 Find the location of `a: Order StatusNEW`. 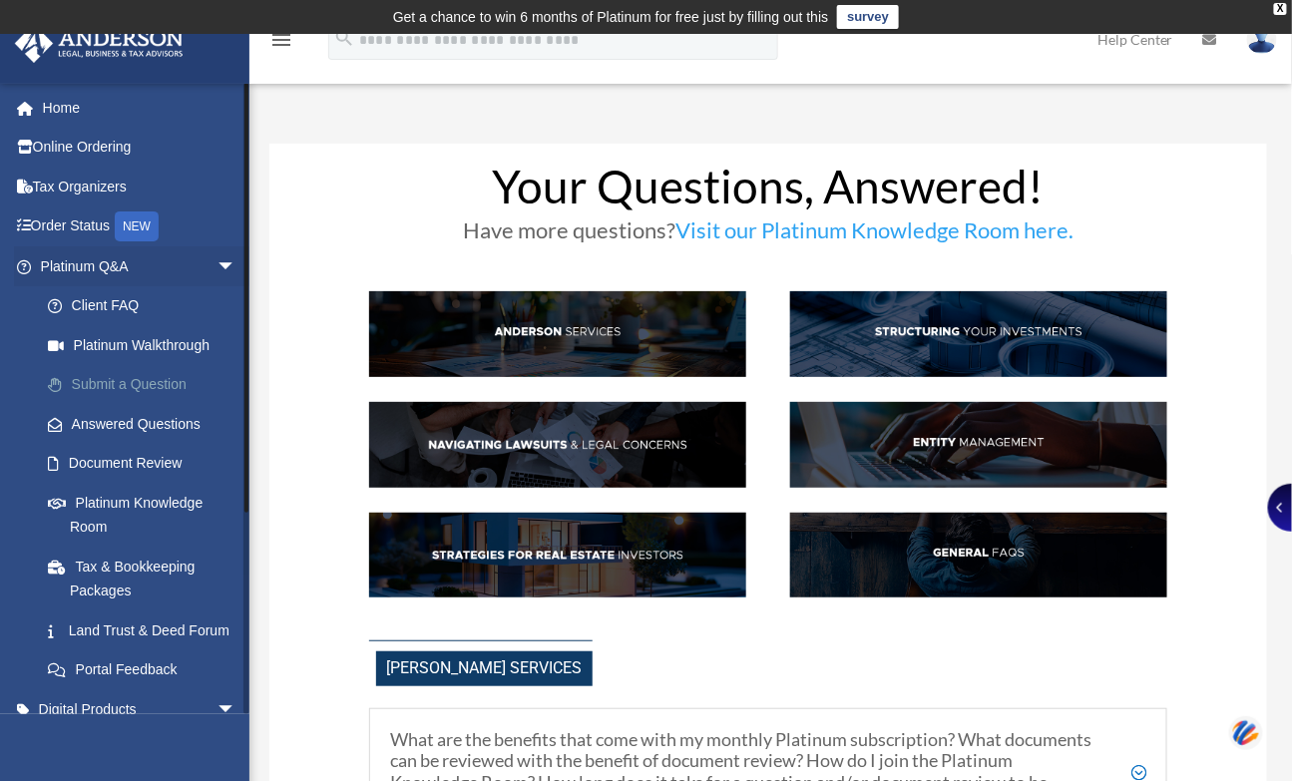

a: Order StatusNEW is located at coordinates (140, 227).